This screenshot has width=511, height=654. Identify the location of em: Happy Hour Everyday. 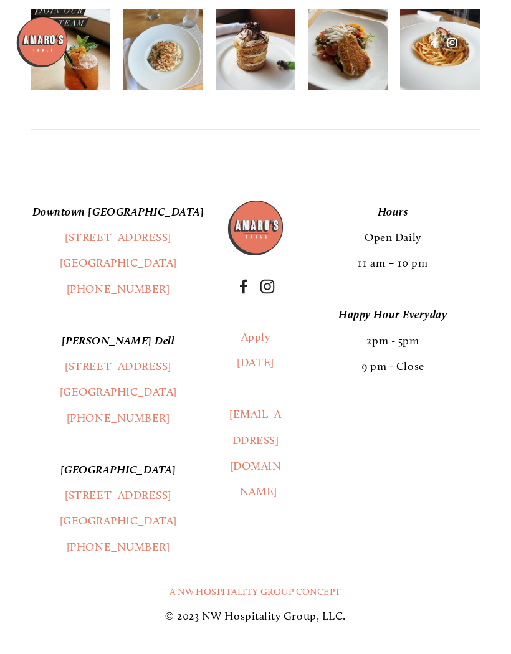
(392, 315).